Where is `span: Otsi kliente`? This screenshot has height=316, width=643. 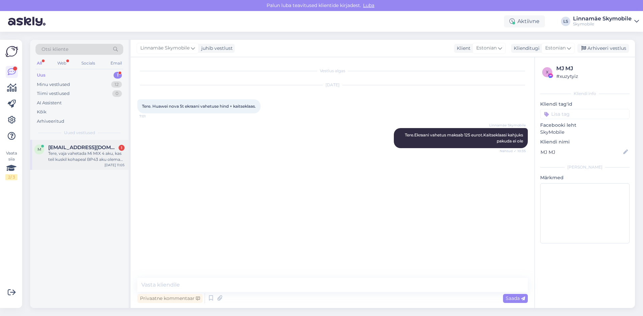
span: Otsi kliente is located at coordinates (55, 49).